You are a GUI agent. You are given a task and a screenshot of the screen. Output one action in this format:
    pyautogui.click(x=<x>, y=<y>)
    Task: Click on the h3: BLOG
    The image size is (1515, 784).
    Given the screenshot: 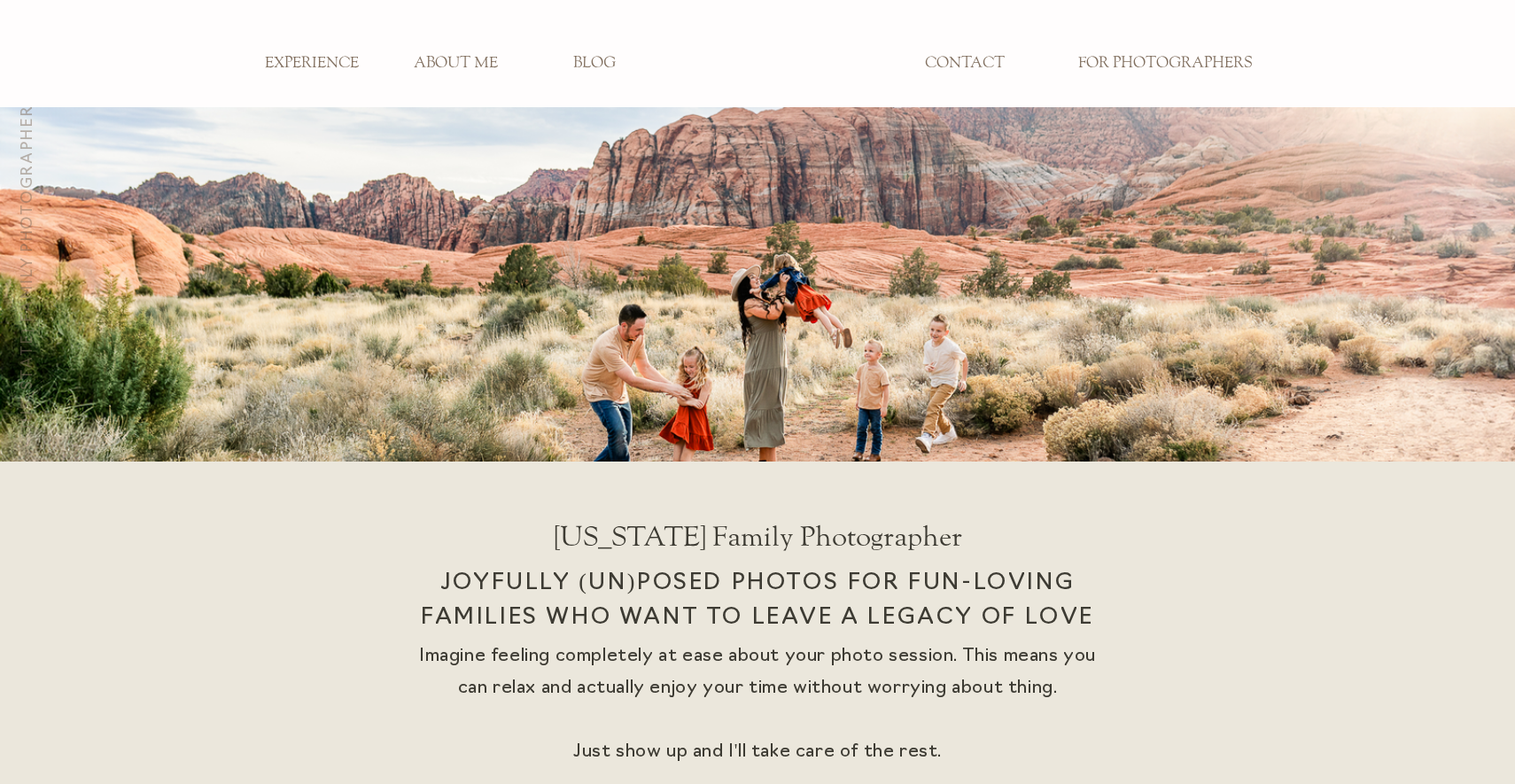 What is the action you would take?
    pyautogui.click(x=594, y=64)
    